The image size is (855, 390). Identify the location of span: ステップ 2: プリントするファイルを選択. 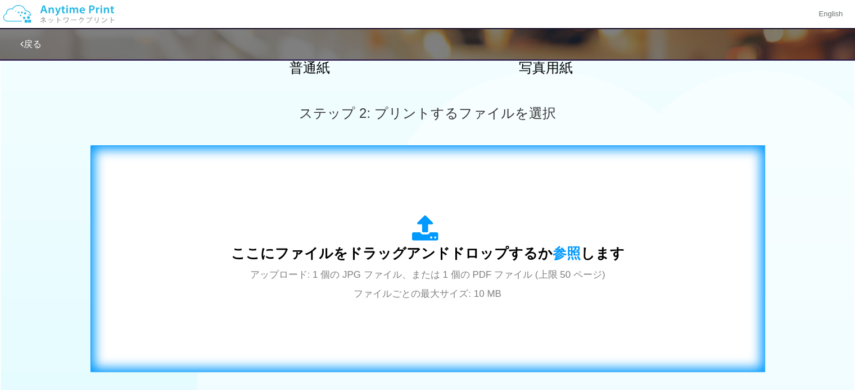
(427, 113).